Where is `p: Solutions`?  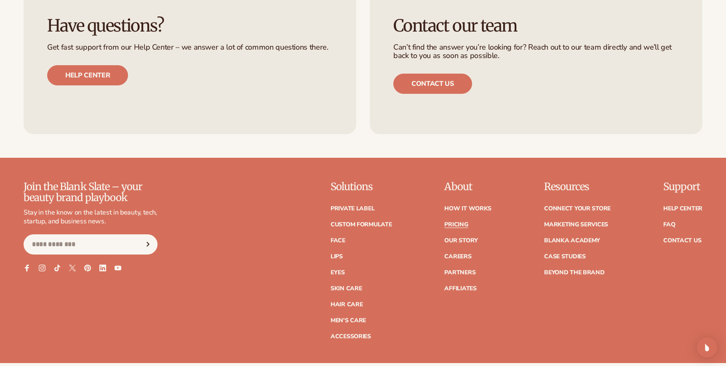 p: Solutions is located at coordinates (361, 187).